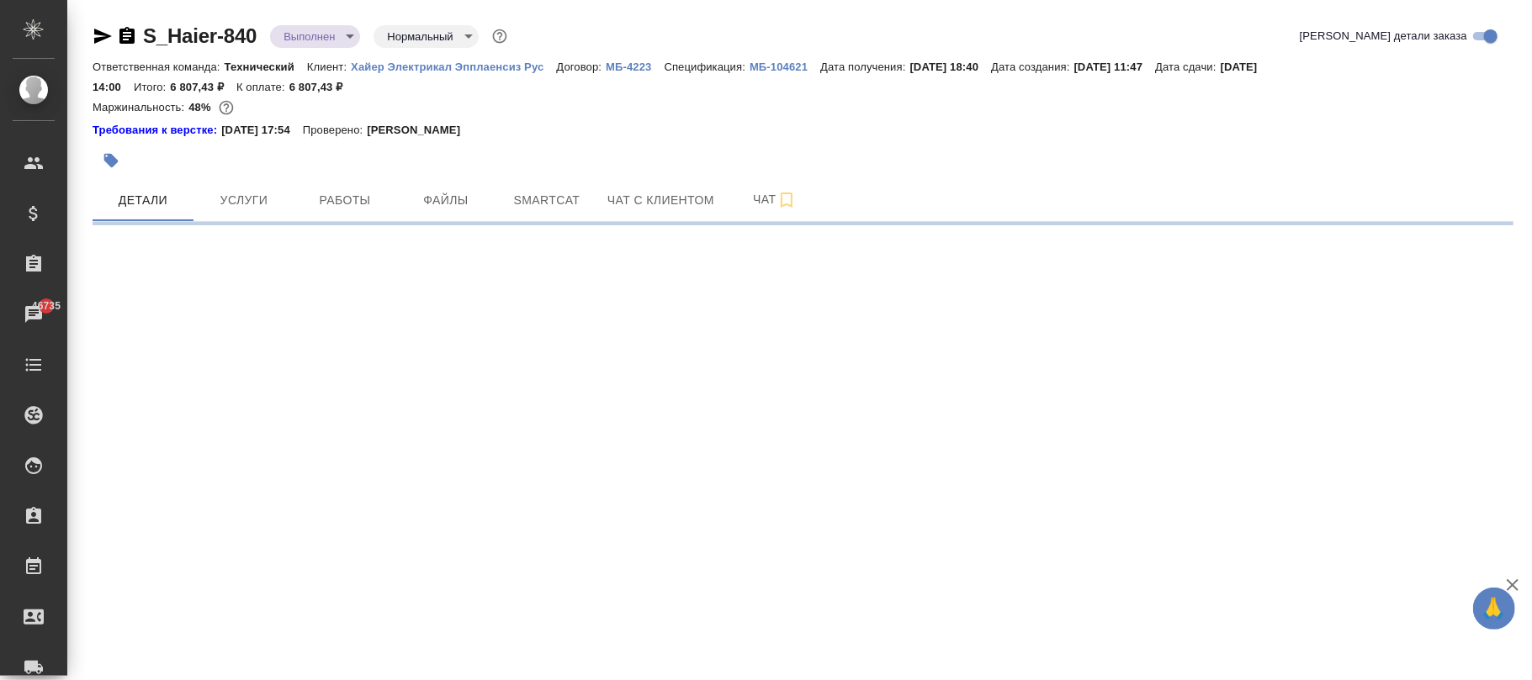 The width and height of the screenshot is (1532, 680). What do you see at coordinates (266, 66) in the screenshot?
I see `p: Технический` at bounding box center [266, 66].